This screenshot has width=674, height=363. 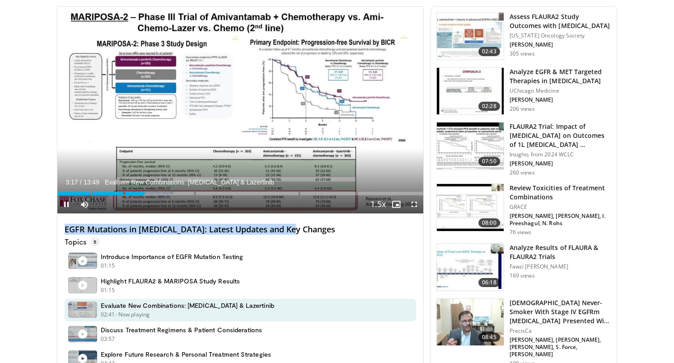 I want to click on span: 3:17, so click(x=71, y=182).